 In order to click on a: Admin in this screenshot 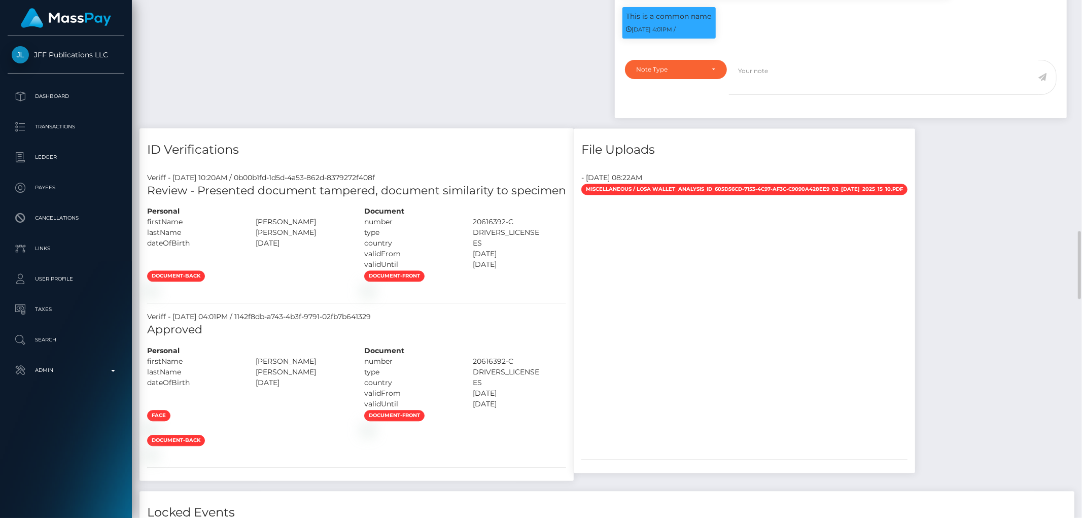, I will do `click(66, 370)`.